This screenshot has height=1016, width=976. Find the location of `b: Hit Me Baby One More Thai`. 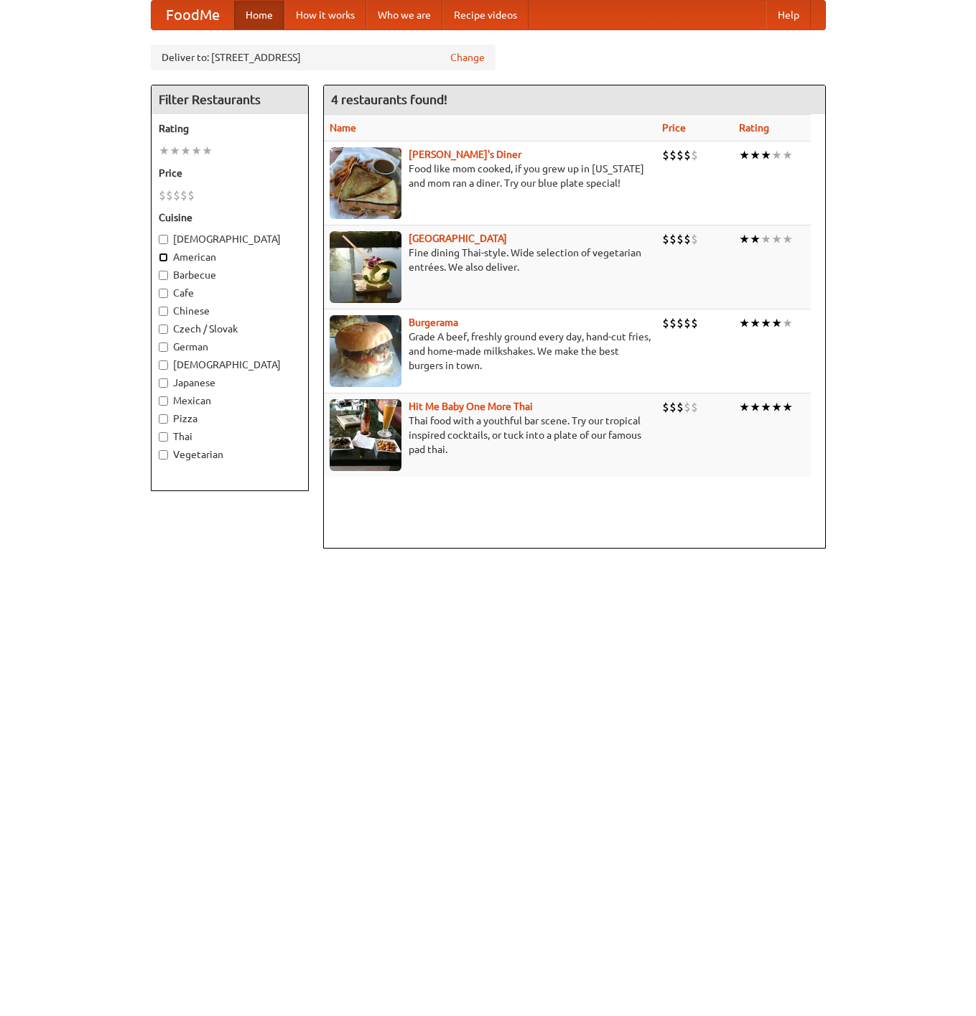

b: Hit Me Baby One More Thai is located at coordinates (470, 406).